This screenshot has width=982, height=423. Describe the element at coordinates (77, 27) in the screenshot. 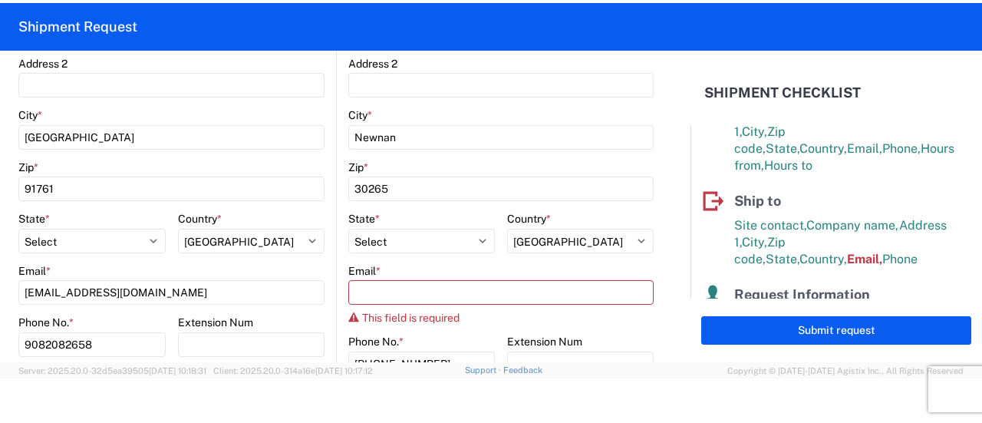

I see `h2: Shipment Request` at that location.